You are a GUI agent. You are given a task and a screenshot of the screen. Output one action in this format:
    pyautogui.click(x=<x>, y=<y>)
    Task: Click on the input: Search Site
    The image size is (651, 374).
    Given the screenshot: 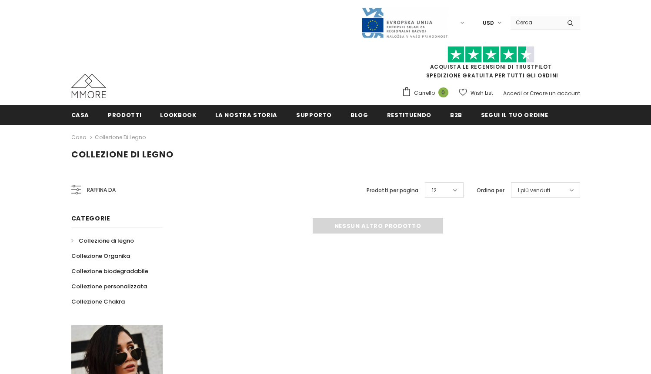 What is the action you would take?
    pyautogui.click(x=535, y=22)
    